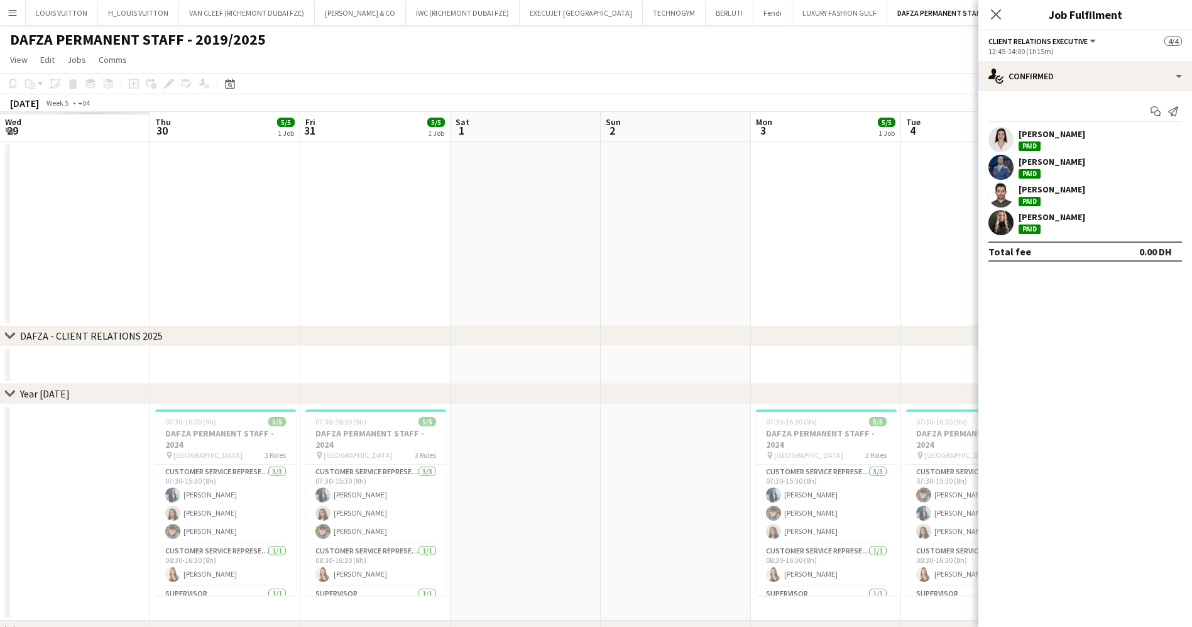  What do you see at coordinates (19, 60) in the screenshot?
I see `a: View` at bounding box center [19, 60].